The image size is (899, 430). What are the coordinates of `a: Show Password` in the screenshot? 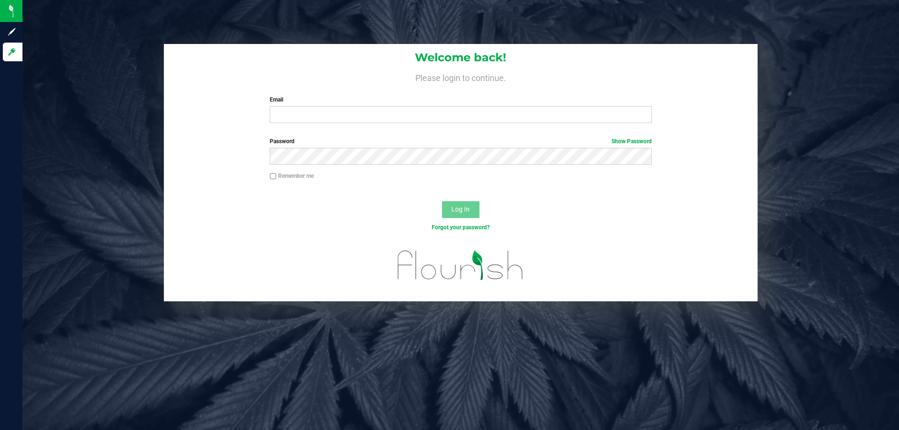 It's located at (632, 141).